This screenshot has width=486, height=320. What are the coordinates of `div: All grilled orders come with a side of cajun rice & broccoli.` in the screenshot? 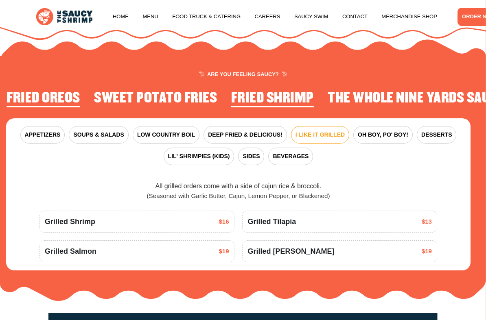 It's located at (238, 191).